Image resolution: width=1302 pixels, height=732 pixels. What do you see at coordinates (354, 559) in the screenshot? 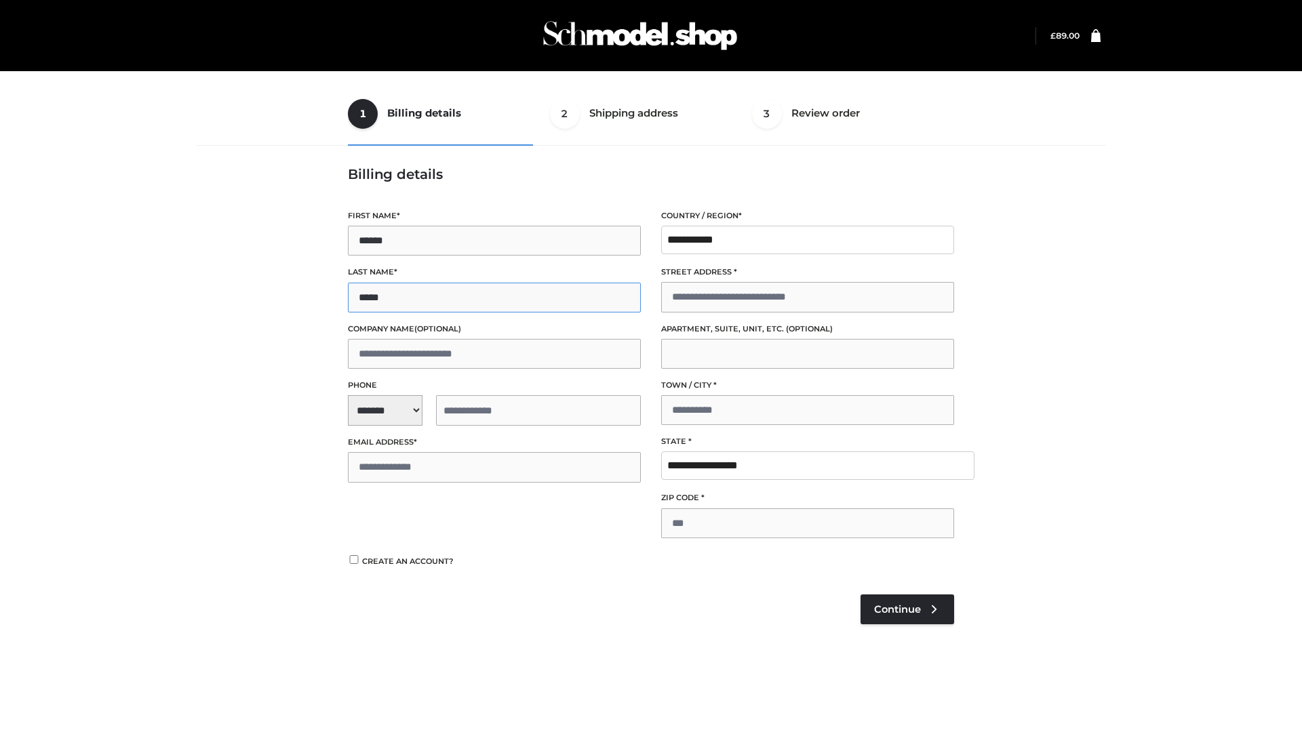
I see `input: Create an account?` at bounding box center [354, 559].